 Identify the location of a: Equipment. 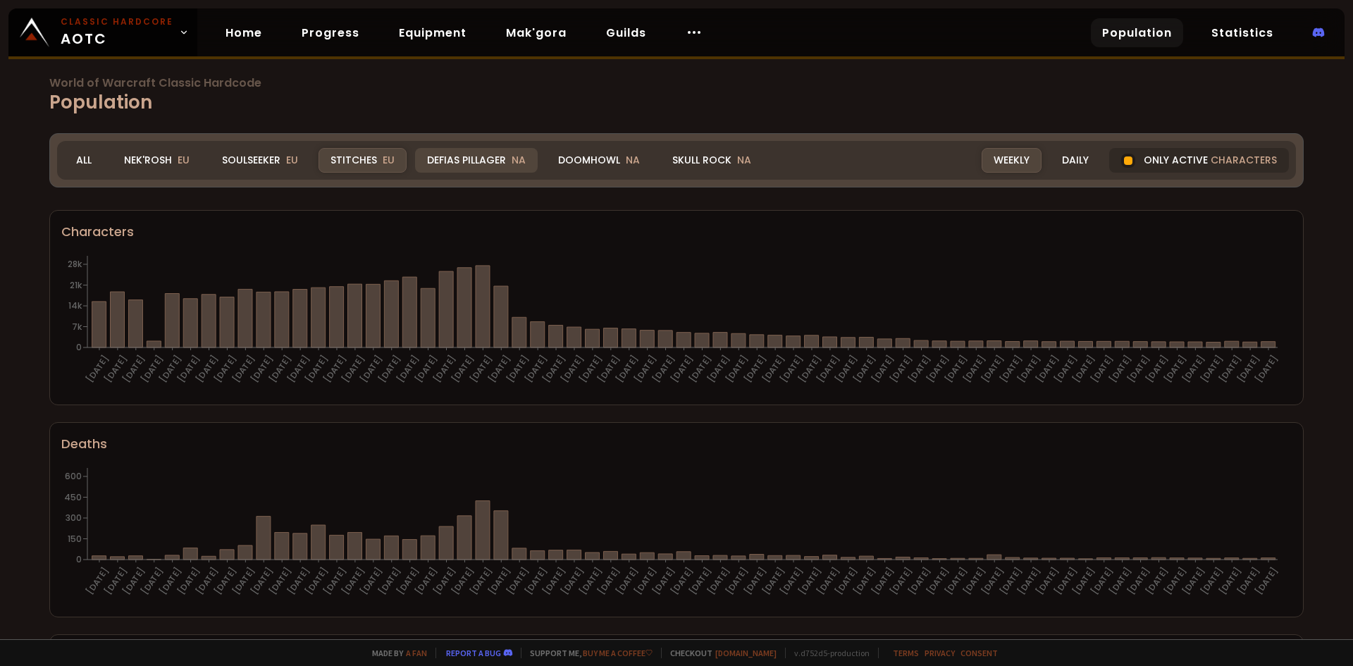
(433, 32).